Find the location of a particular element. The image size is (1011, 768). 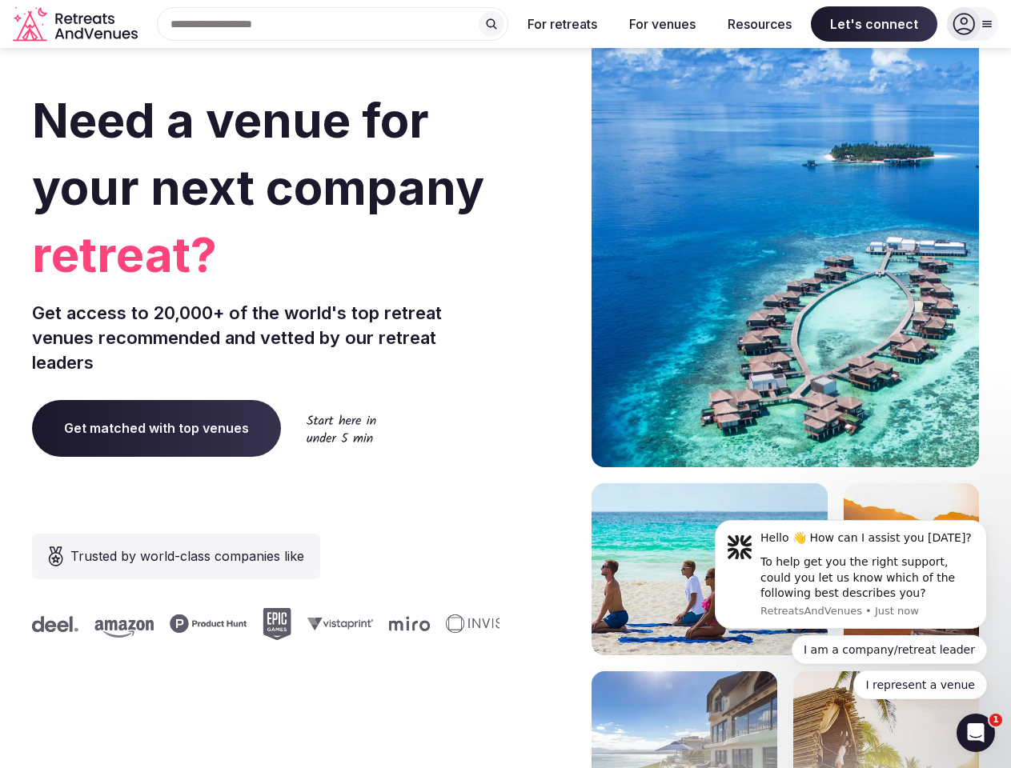

svg: Miro company logo is located at coordinates (402, 624).